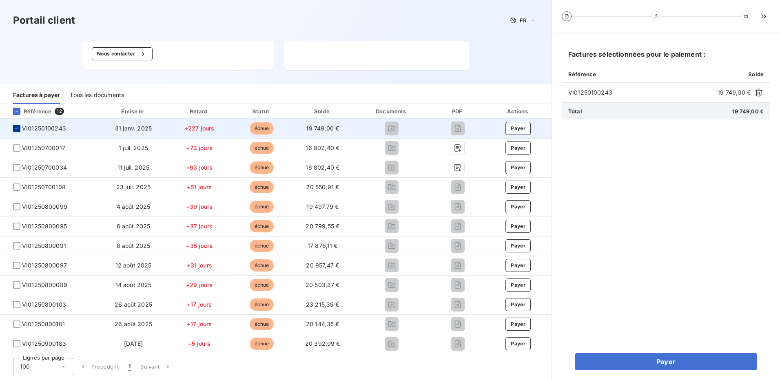 The height and width of the screenshot is (380, 780). What do you see at coordinates (518, 111) in the screenshot?
I see `div: Actions` at bounding box center [518, 111].